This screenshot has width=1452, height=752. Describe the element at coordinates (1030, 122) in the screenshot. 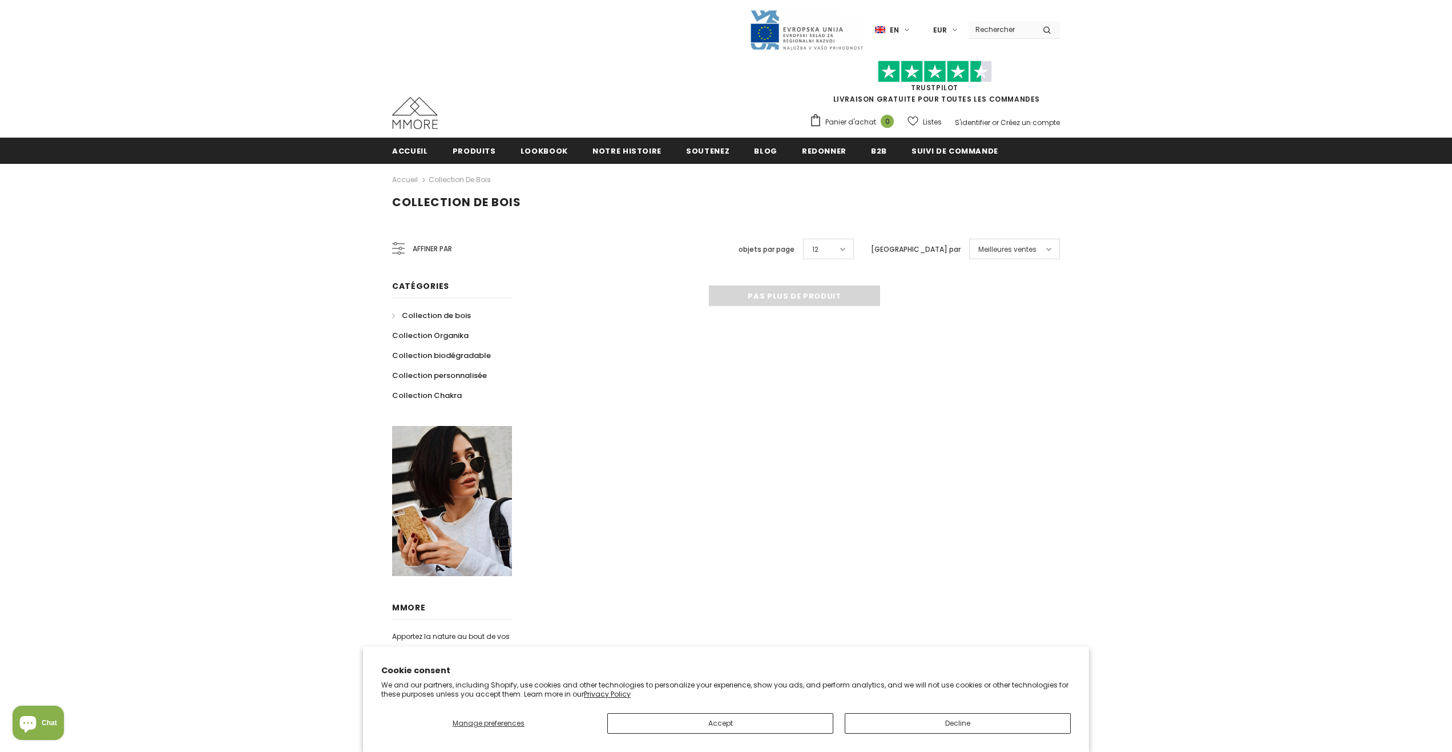

I see `a: Créez un compte` at that location.